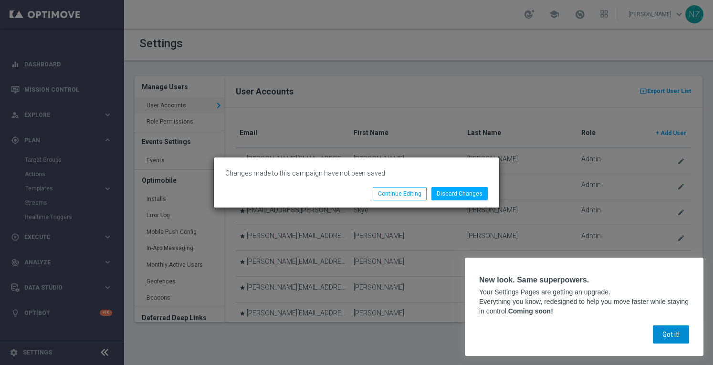 This screenshot has height=365, width=713. What do you see at coordinates (671, 335) in the screenshot?
I see `button: Got it!` at bounding box center [671, 335].